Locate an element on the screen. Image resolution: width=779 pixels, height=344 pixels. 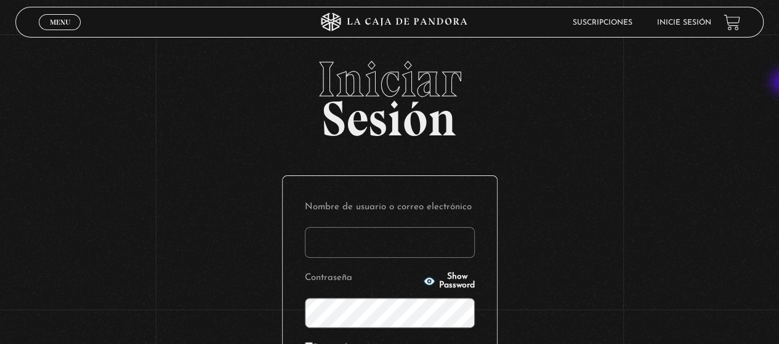
span: Iniciar is located at coordinates (389, 79).